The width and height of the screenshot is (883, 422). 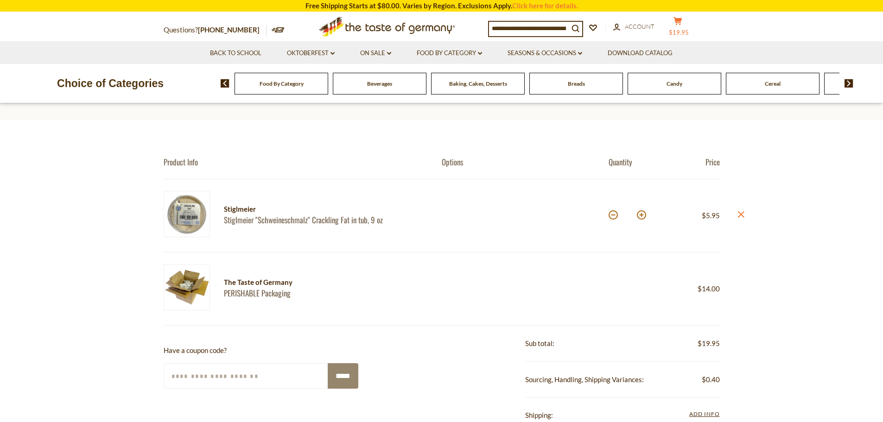 I want to click on a: Back to School, so click(x=236, y=53).